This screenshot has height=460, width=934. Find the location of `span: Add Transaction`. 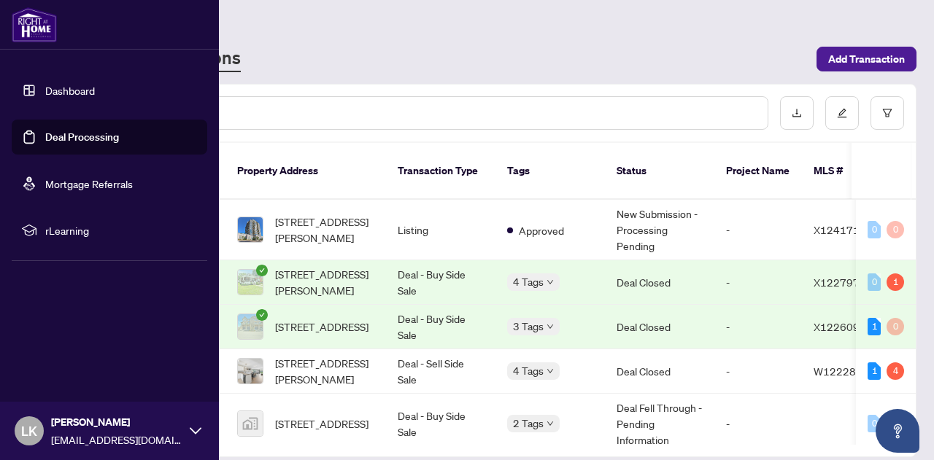

span: Add Transaction is located at coordinates (866, 59).